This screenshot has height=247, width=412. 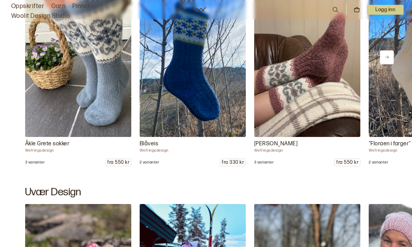 I want to click on a: Woolit, so click(x=199, y=10).